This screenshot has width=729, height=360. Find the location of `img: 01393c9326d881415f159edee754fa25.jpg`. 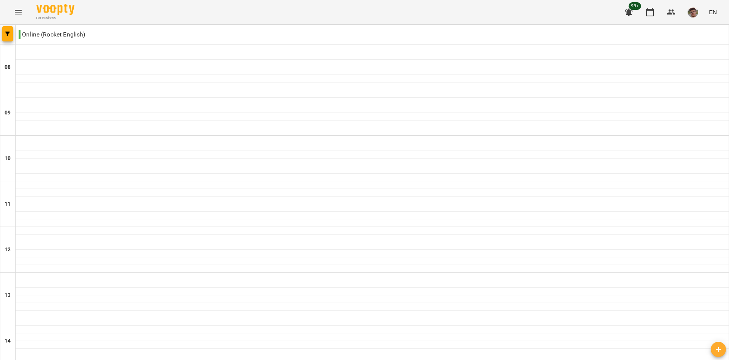

img: 01393c9326d881415f159edee754fa25.jpg is located at coordinates (693, 12).